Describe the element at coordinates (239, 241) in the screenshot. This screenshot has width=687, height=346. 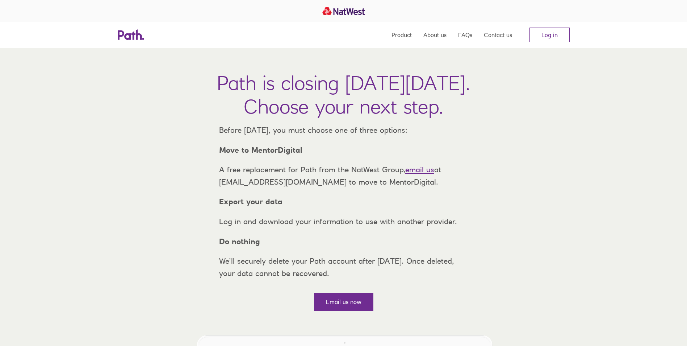
I see `strong: Do nothing` at that location.